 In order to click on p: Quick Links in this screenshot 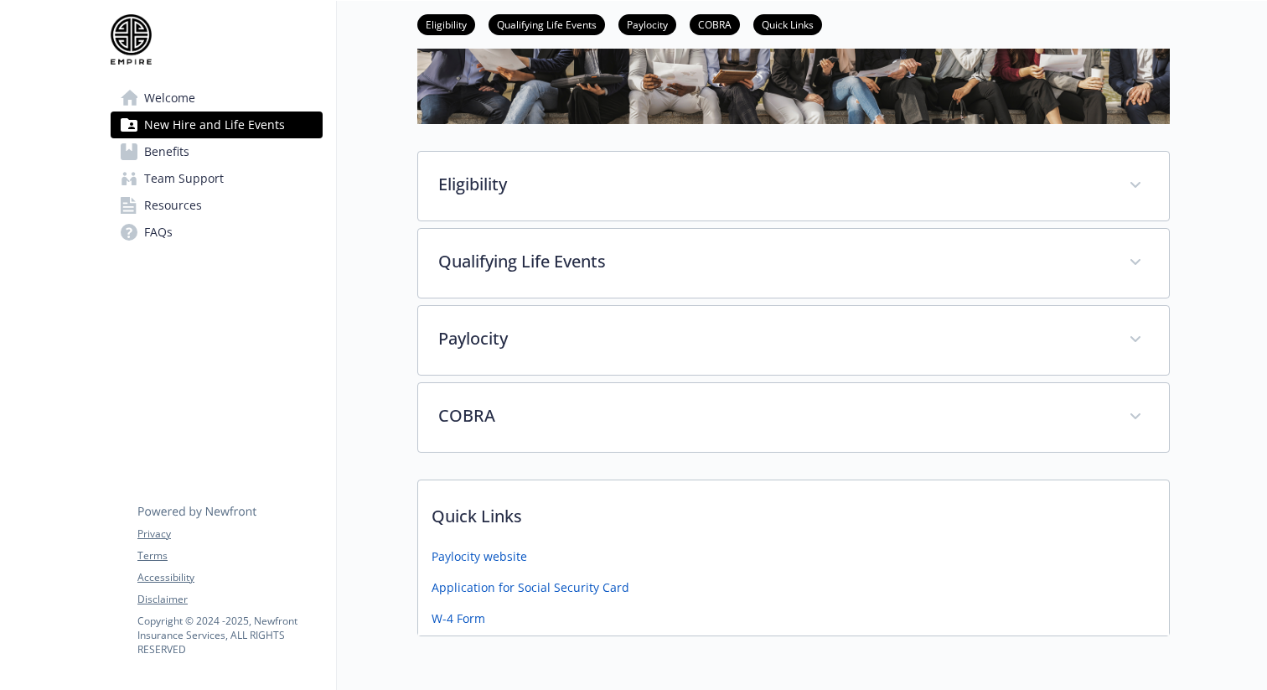, I will do `click(794, 511)`.